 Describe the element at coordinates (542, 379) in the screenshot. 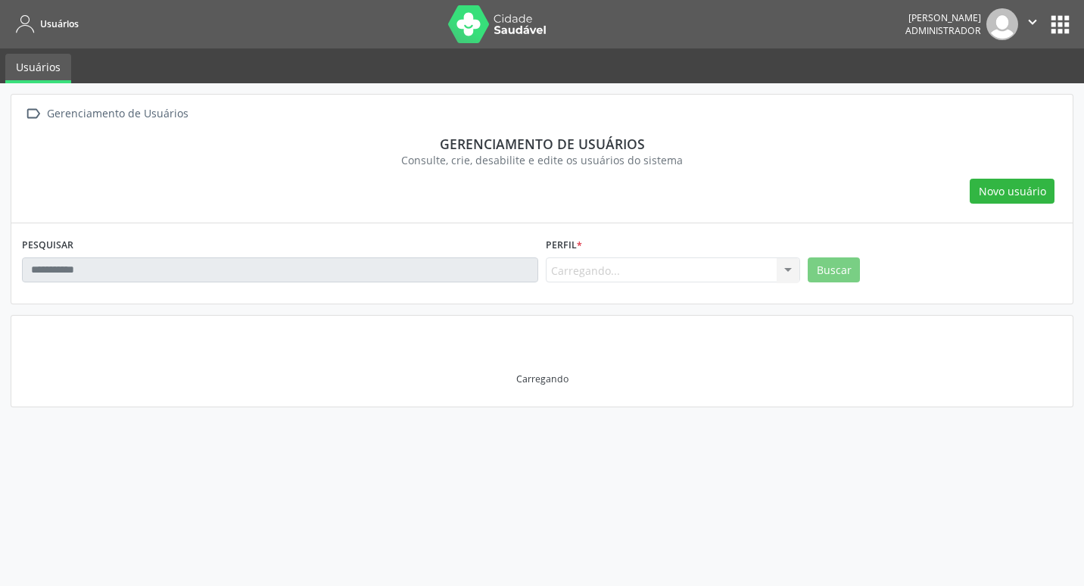

I see `div: Carregando` at that location.